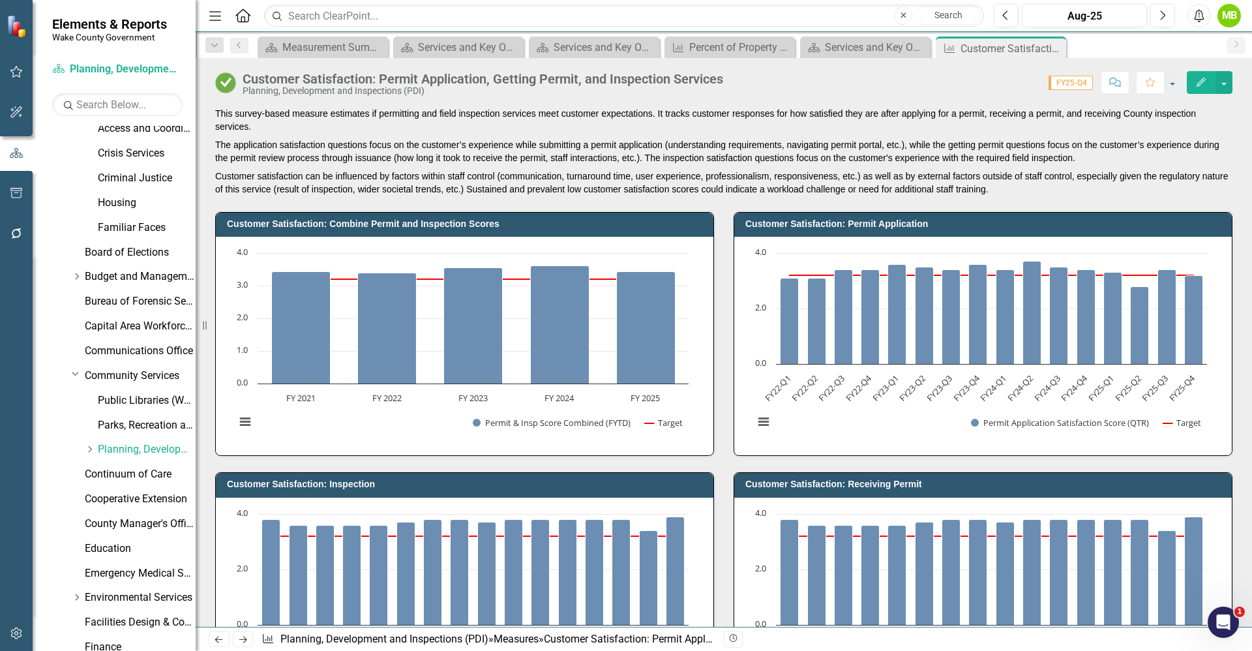 The image size is (1252, 651). I want to click on a: Communications Office, so click(140, 351).